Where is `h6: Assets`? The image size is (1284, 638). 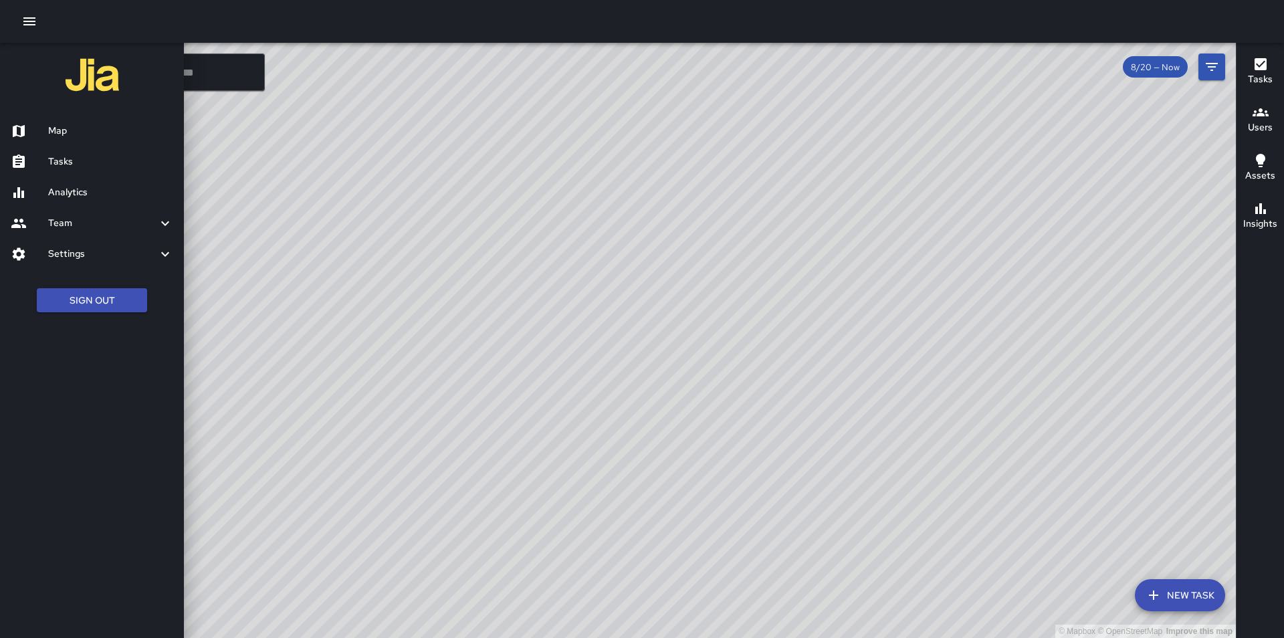
h6: Assets is located at coordinates (1259, 176).